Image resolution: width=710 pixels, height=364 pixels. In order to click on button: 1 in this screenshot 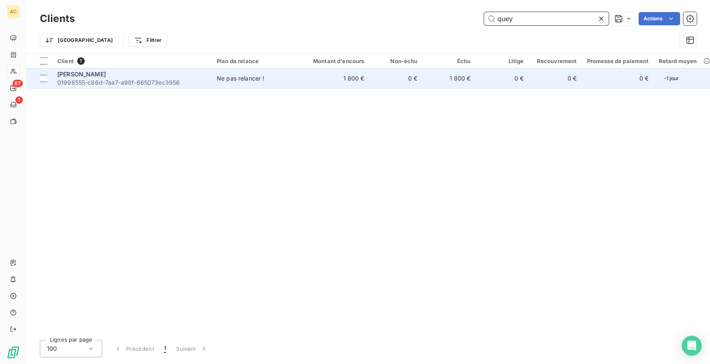, I will do `click(165, 349)`.